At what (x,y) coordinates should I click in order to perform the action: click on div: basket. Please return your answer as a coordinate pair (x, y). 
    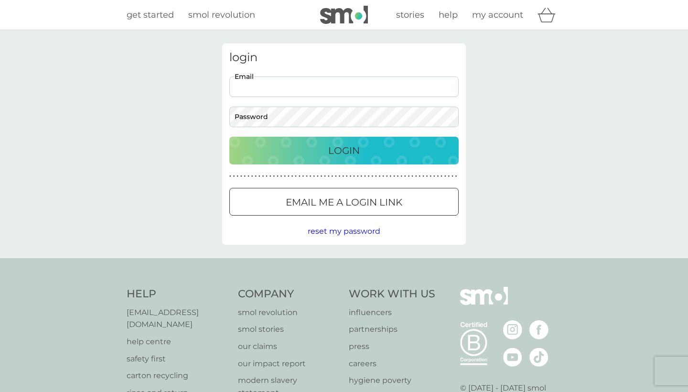
    Looking at the image, I should click on (549, 15).